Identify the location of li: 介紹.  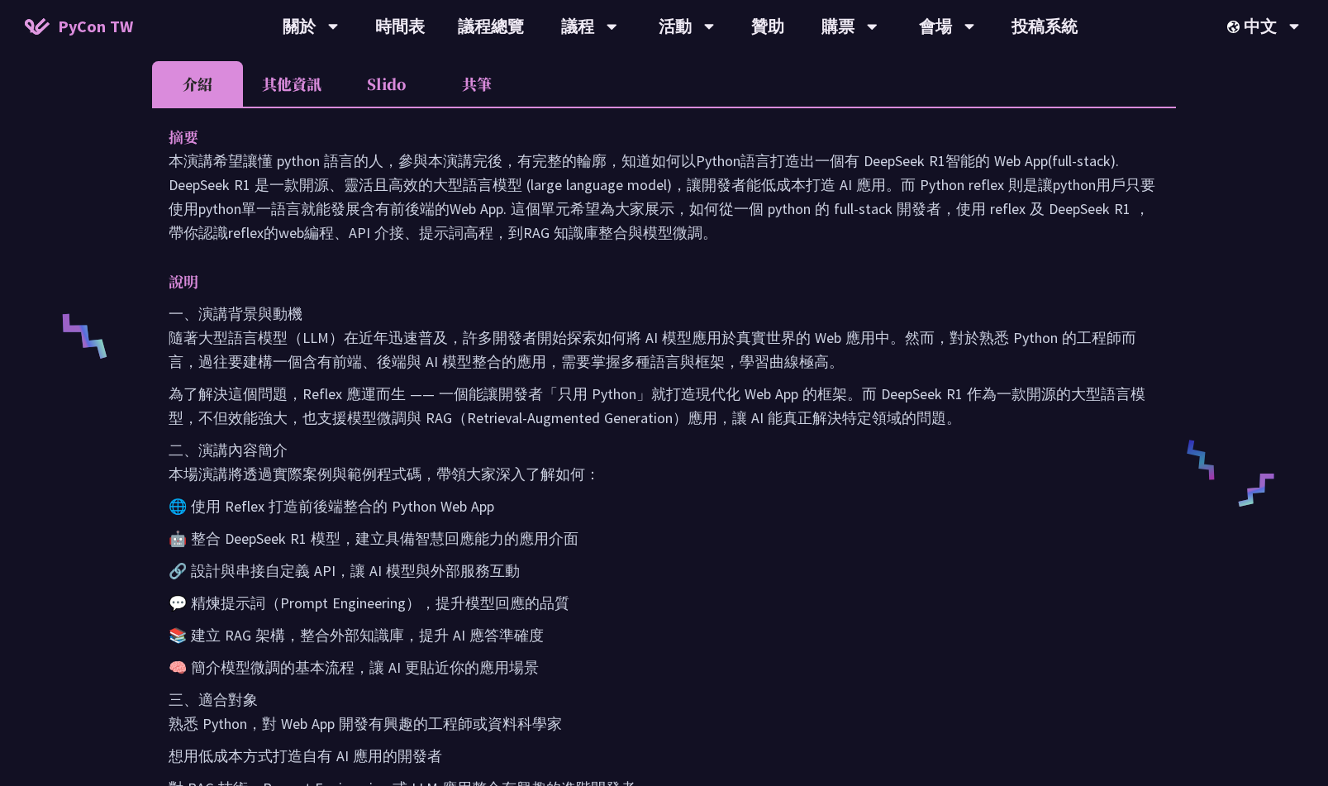
(198, 83).